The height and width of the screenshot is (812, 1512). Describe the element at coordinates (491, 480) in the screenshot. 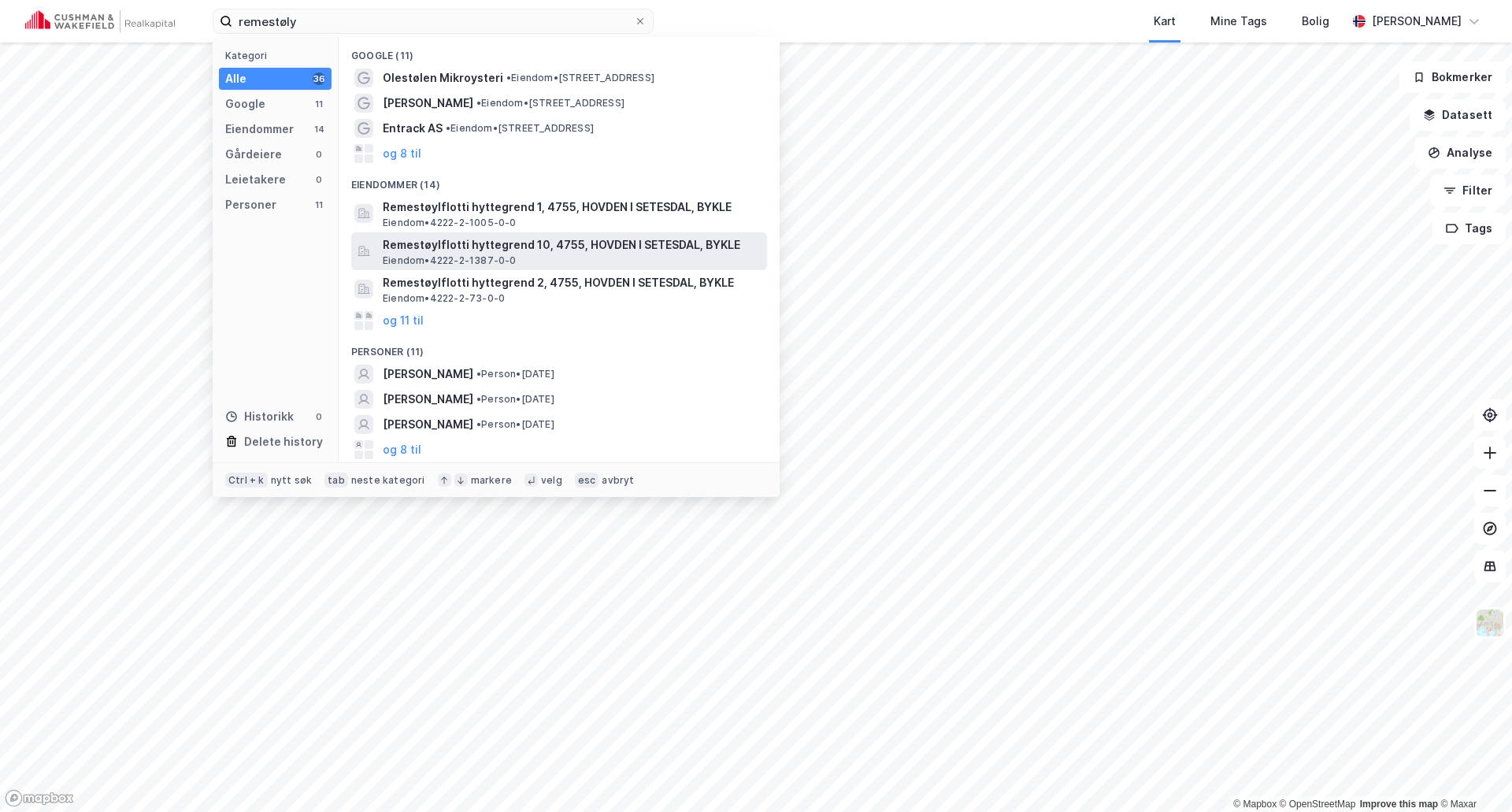

I see `div: markere` at that location.